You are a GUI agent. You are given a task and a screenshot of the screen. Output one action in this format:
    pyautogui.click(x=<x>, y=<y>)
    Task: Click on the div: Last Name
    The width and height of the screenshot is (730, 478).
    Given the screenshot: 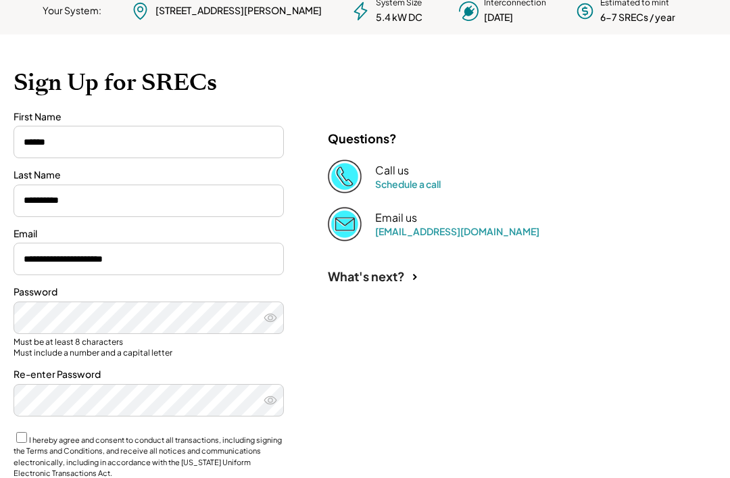 What is the action you would take?
    pyautogui.click(x=149, y=175)
    